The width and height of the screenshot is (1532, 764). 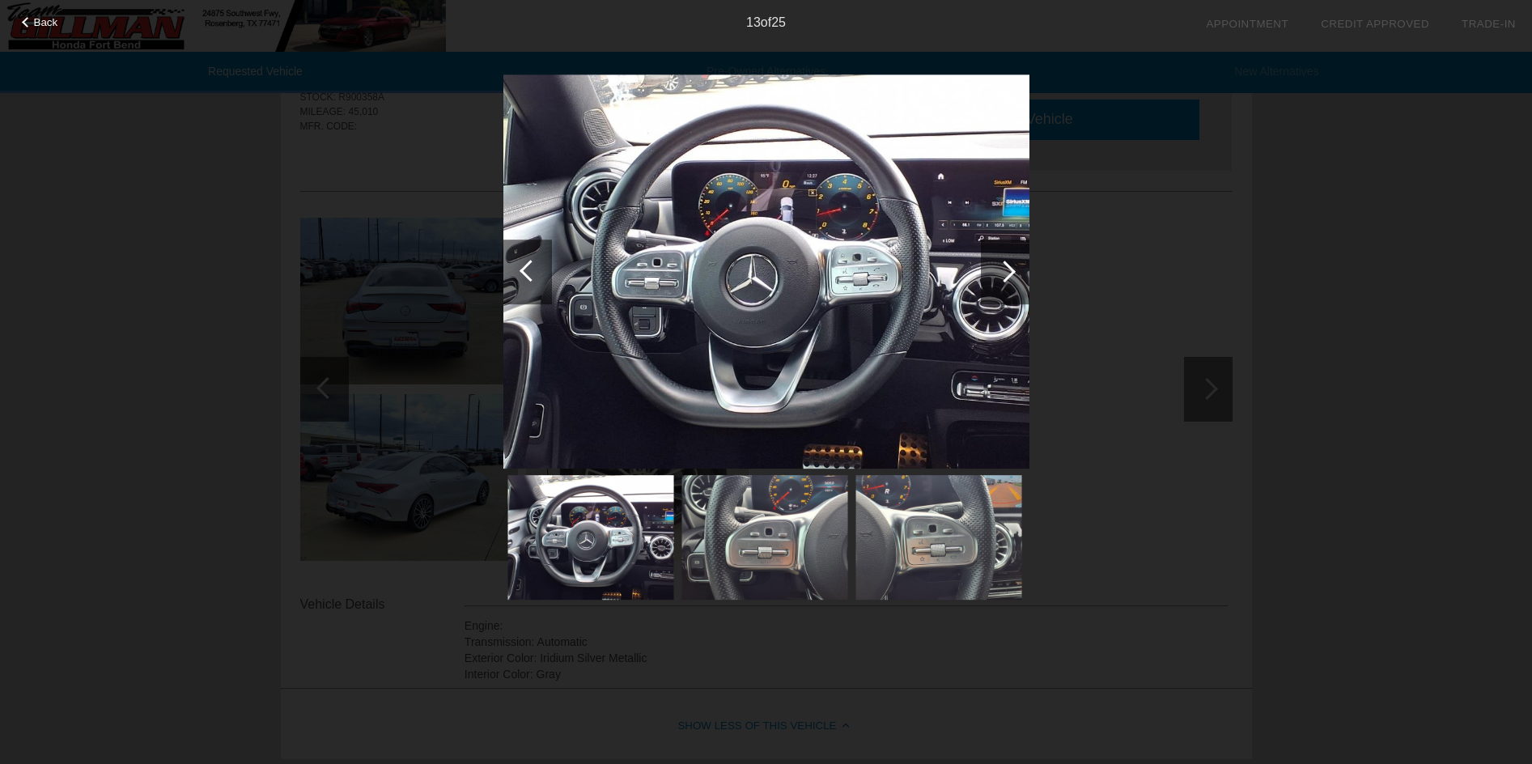 I want to click on span: Back, so click(x=46, y=22).